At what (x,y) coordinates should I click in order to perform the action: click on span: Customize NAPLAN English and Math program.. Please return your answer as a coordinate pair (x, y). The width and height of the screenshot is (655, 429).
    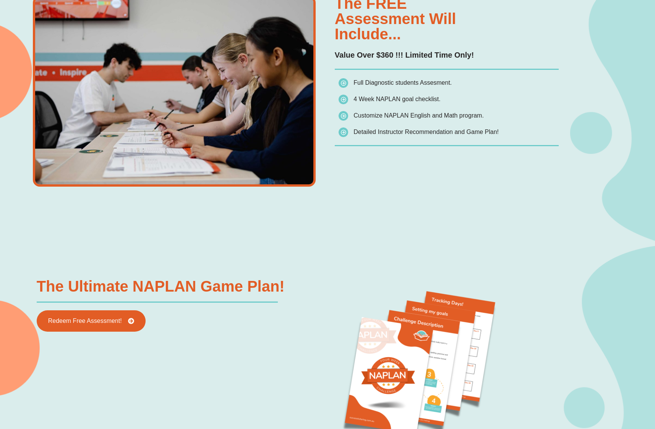
    Looking at the image, I should click on (418, 115).